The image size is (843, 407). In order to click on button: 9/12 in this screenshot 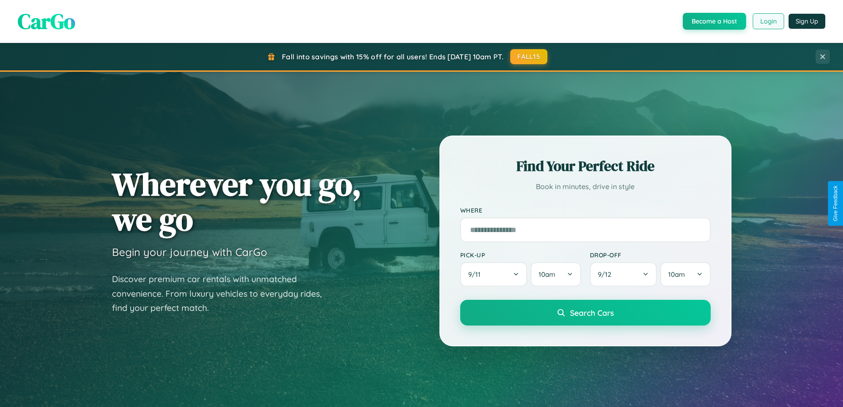, I will do `click(623, 274)`.